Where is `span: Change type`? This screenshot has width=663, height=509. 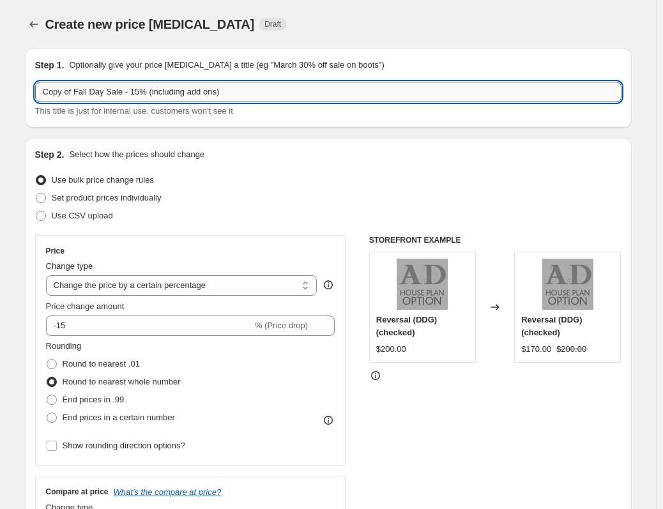
span: Change type is located at coordinates (70, 266).